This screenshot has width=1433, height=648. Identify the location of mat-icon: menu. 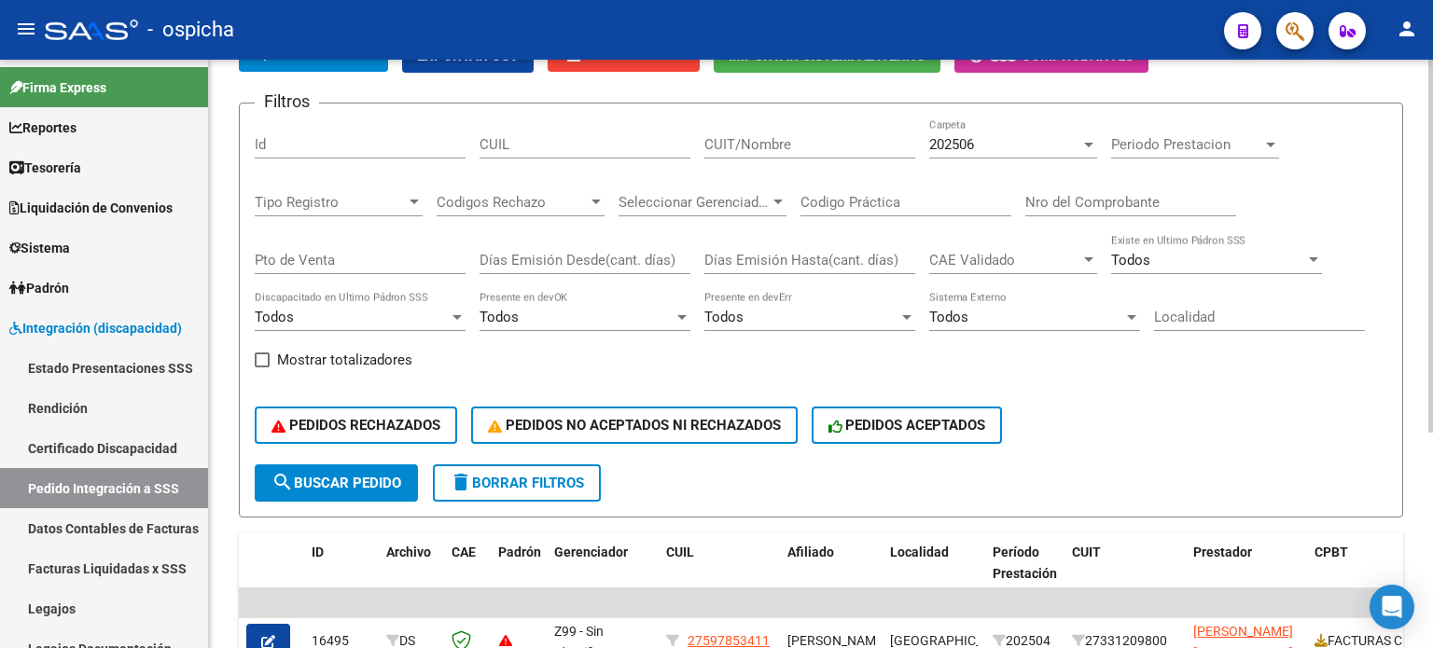
(26, 29).